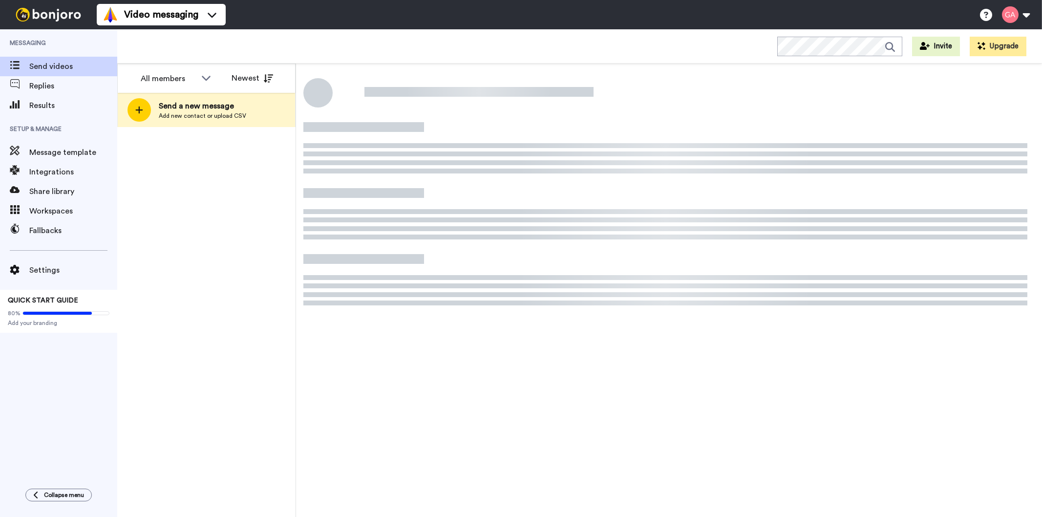 Image resolution: width=1042 pixels, height=517 pixels. What do you see at coordinates (73, 172) in the screenshot?
I see `span: Integrations` at bounding box center [73, 172].